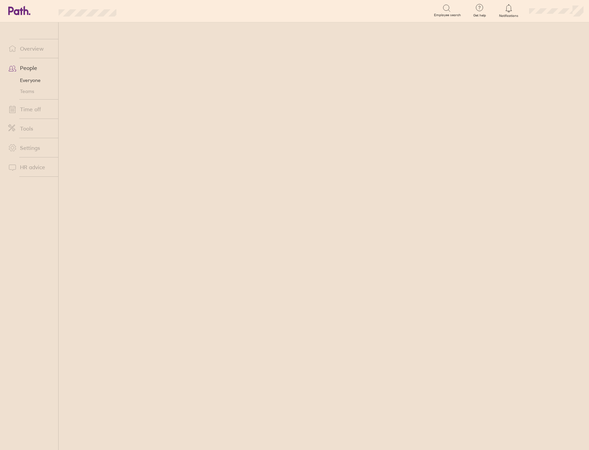  I want to click on a: People, so click(30, 68).